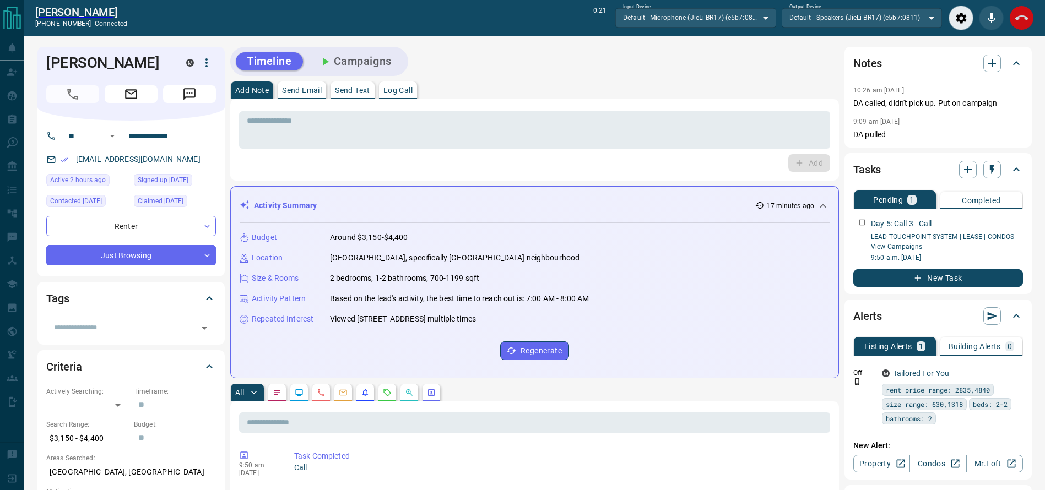  Describe the element at coordinates (888, 346) in the screenshot. I see `p: Listing Alerts` at that location.